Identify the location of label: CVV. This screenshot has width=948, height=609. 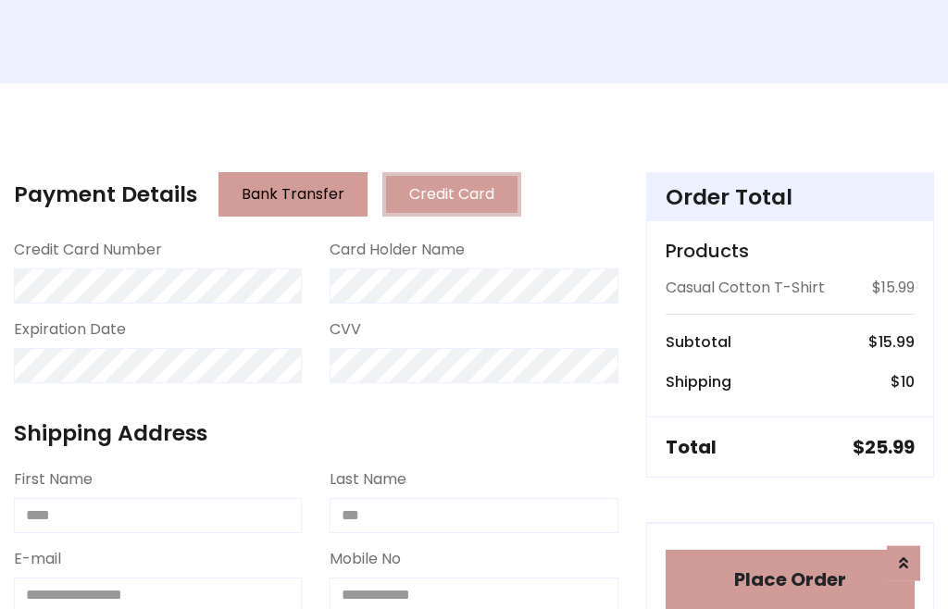
(345, 330).